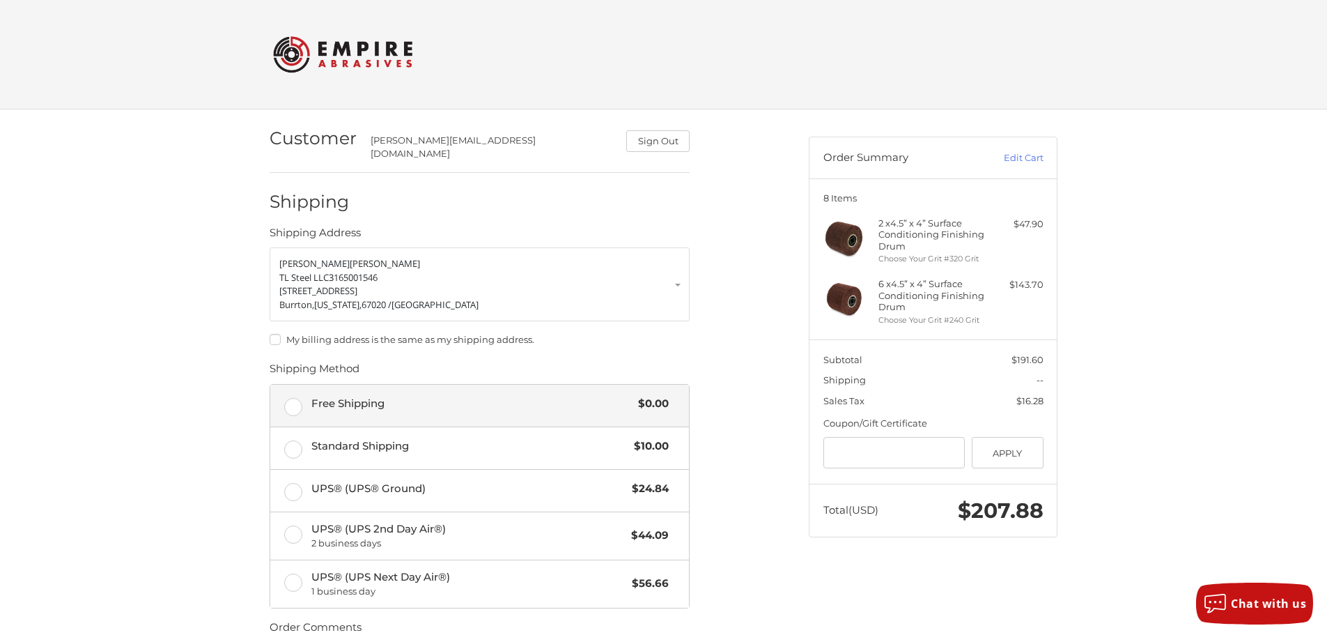 The width and height of the screenshot is (1327, 635). Describe the element at coordinates (470, 446) in the screenshot. I see `span: Standard Shipping` at that location.